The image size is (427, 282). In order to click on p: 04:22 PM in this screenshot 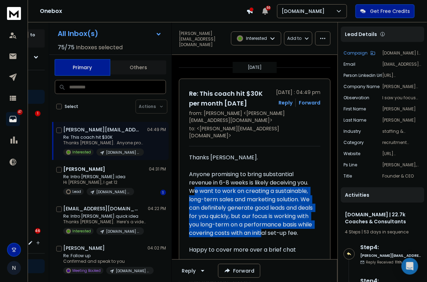, I will do `click(157, 209)`.